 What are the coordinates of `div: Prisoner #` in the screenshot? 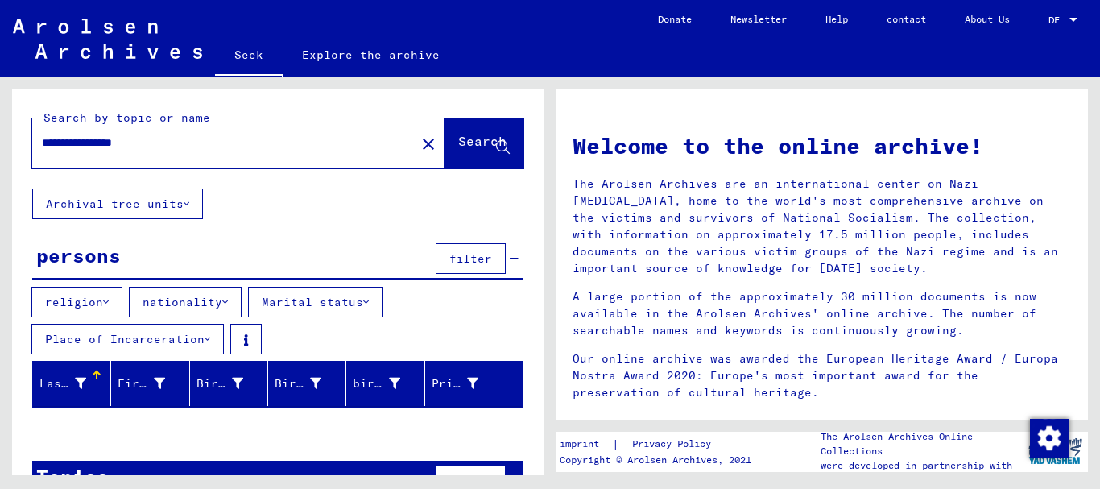 It's located at (467, 383).